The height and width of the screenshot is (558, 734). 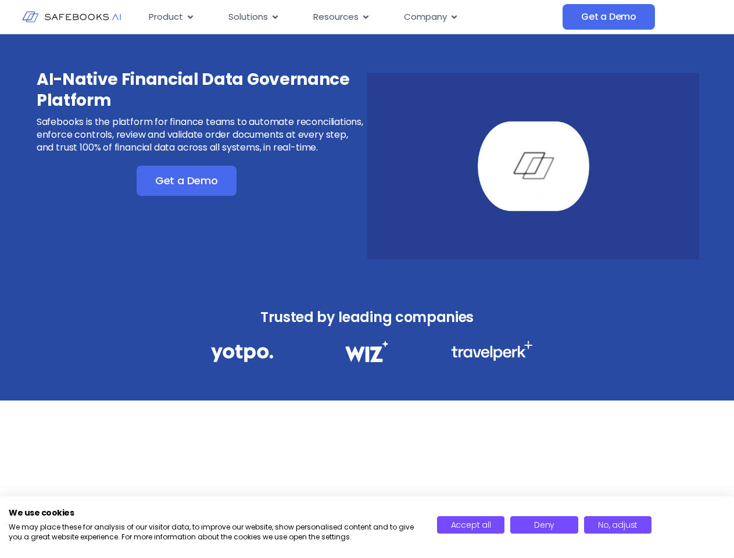 I want to click on h2: We use cookies, so click(x=214, y=512).